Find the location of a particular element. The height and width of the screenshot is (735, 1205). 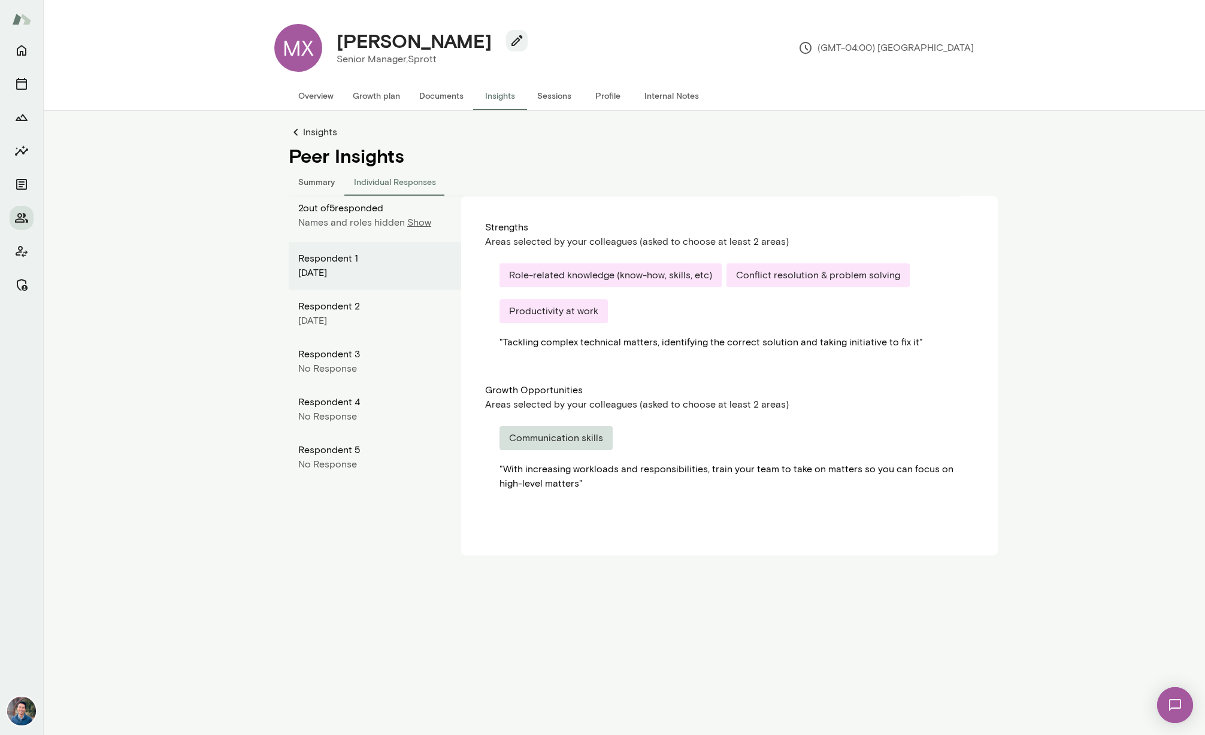

button: Overview is located at coordinates (316, 96).